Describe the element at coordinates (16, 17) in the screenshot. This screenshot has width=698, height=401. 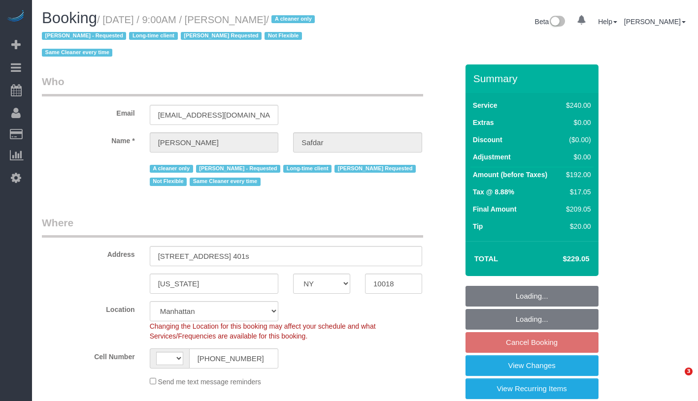
I see `a: Automaid Logo` at that location.